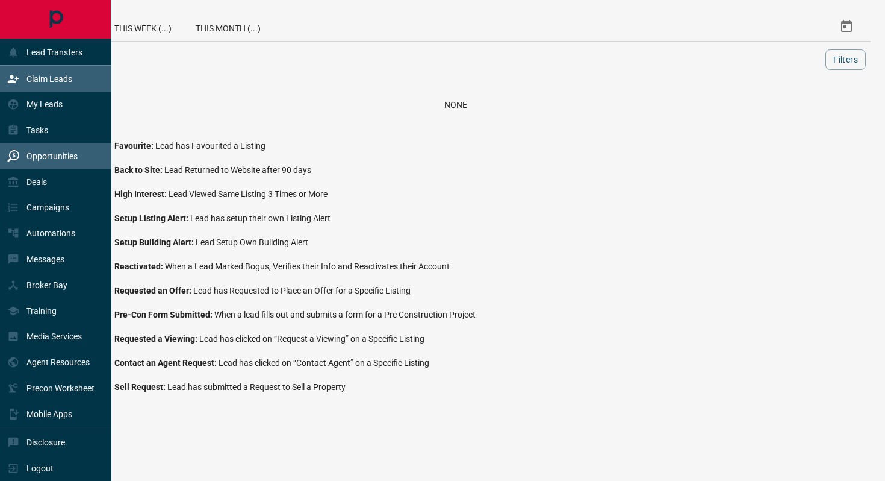 The image size is (885, 481). I want to click on span: Setup Listing Alert, so click(152, 218).